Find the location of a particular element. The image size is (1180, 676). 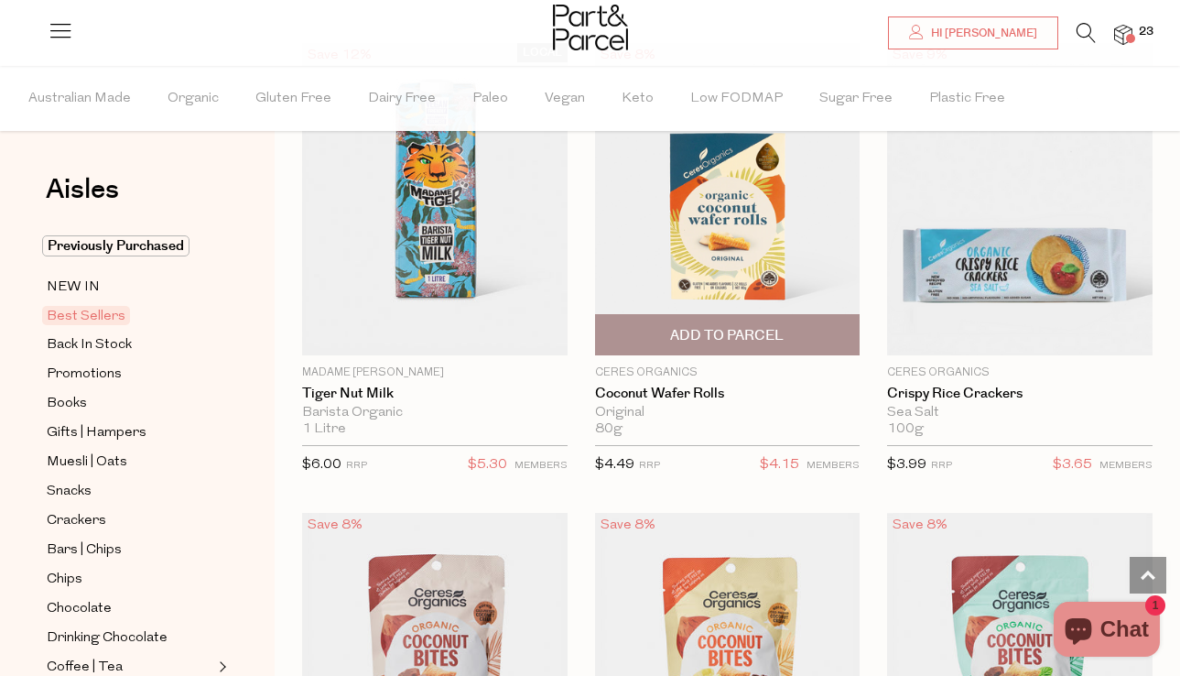

a: Aisles is located at coordinates (82, 199).